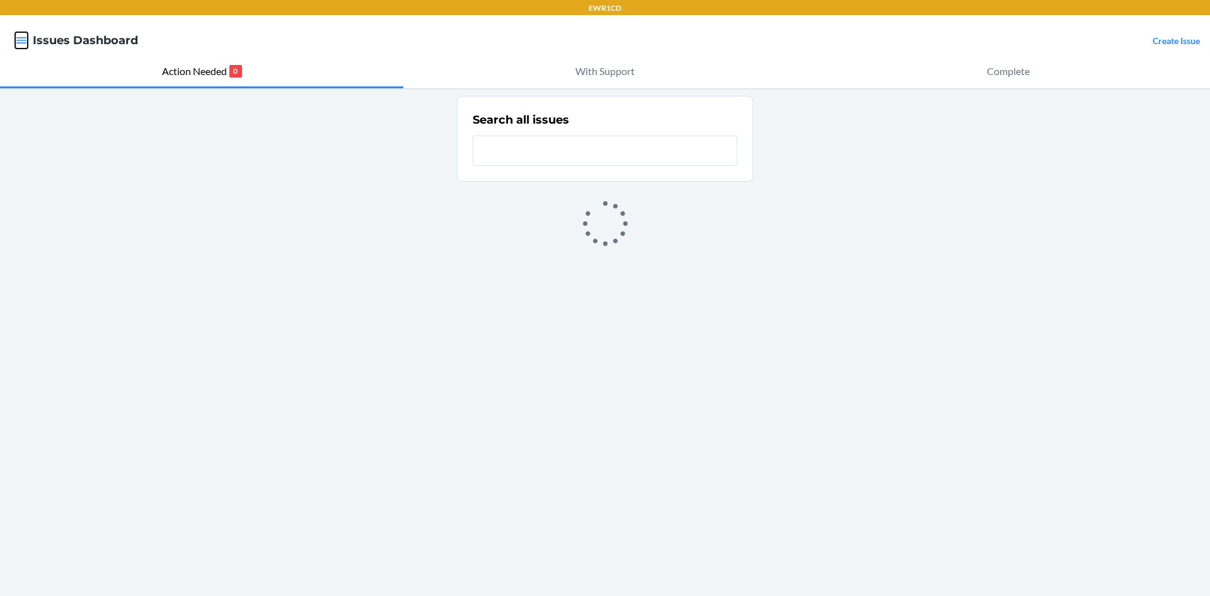  What do you see at coordinates (605, 8) in the screenshot?
I see `p: EWR1CD` at bounding box center [605, 8].